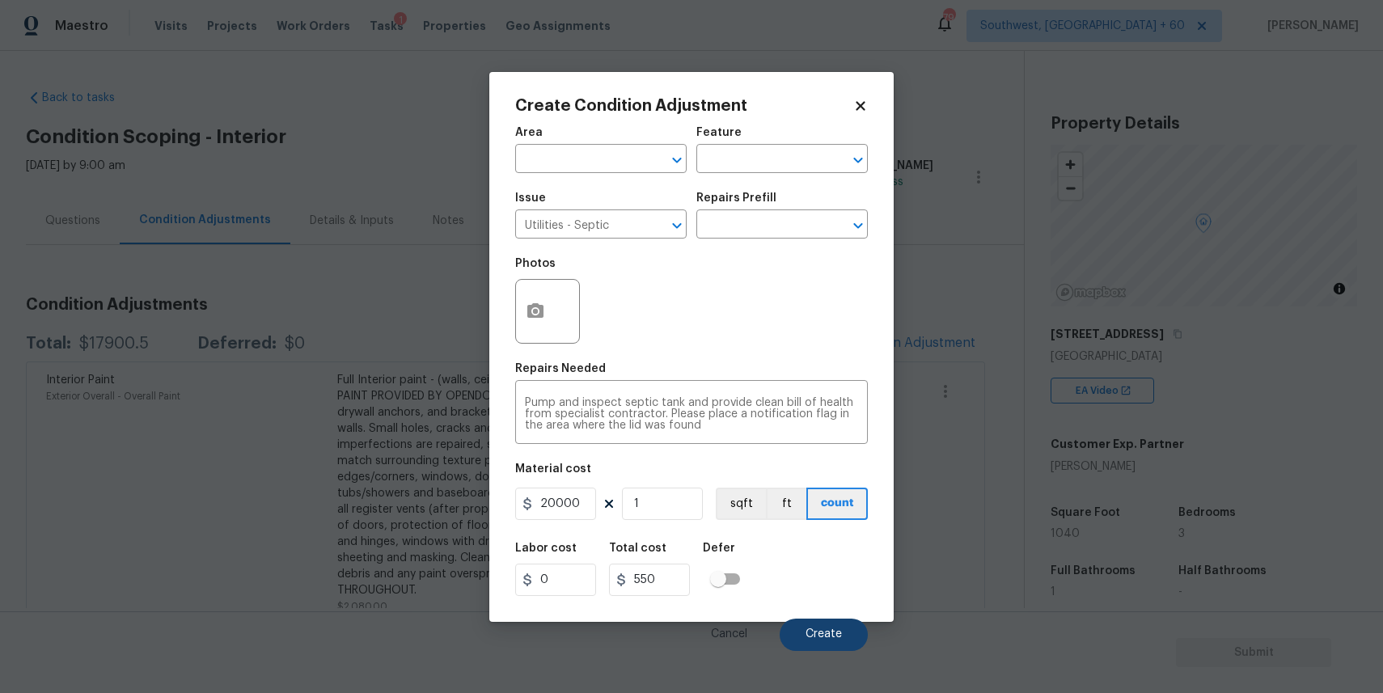 This screenshot has width=1383, height=693. Describe the element at coordinates (529, 133) in the screenshot. I see `h5: Area` at that location.